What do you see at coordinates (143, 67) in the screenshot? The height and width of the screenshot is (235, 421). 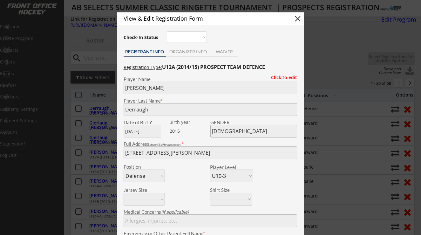 I see `u: Registration Type:` at bounding box center [143, 67].